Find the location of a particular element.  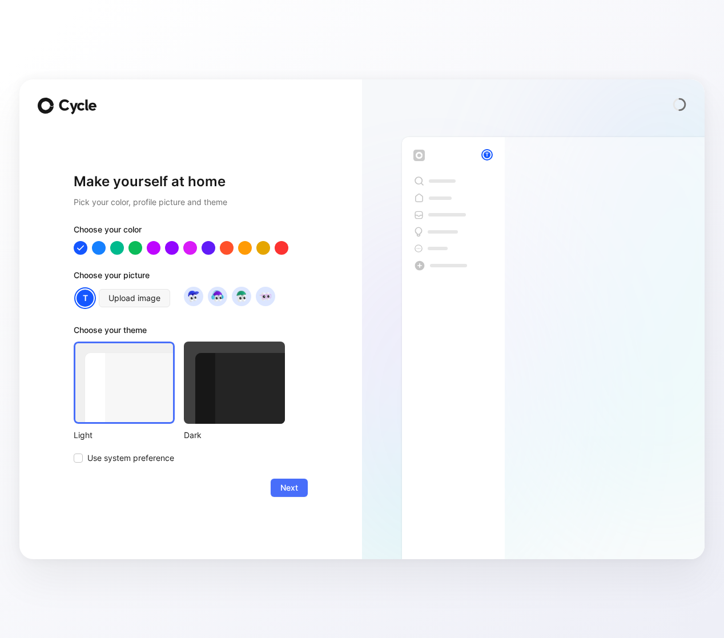

div: Choose your theme is located at coordinates (179, 332).